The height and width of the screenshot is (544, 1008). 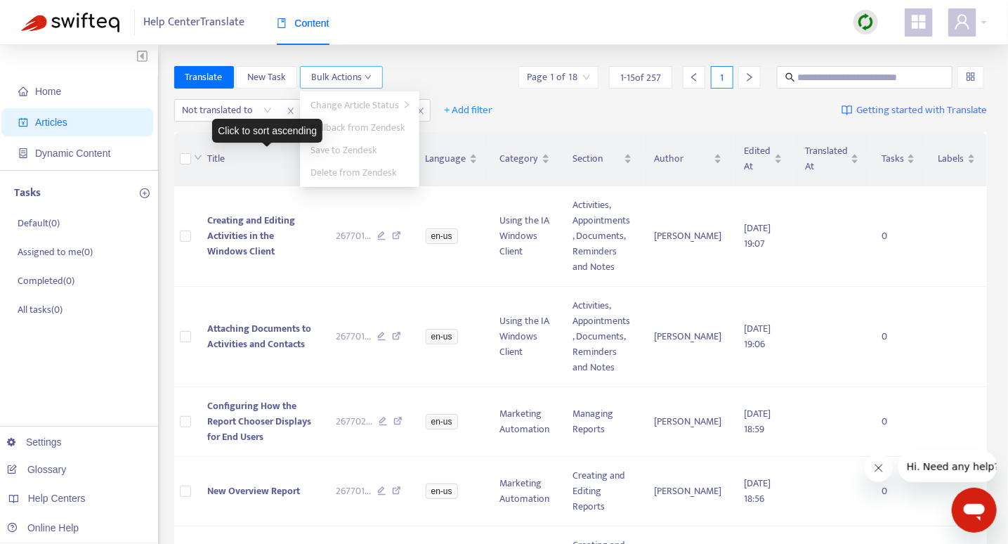 What do you see at coordinates (23, 91) in the screenshot?
I see `span: home` at bounding box center [23, 91].